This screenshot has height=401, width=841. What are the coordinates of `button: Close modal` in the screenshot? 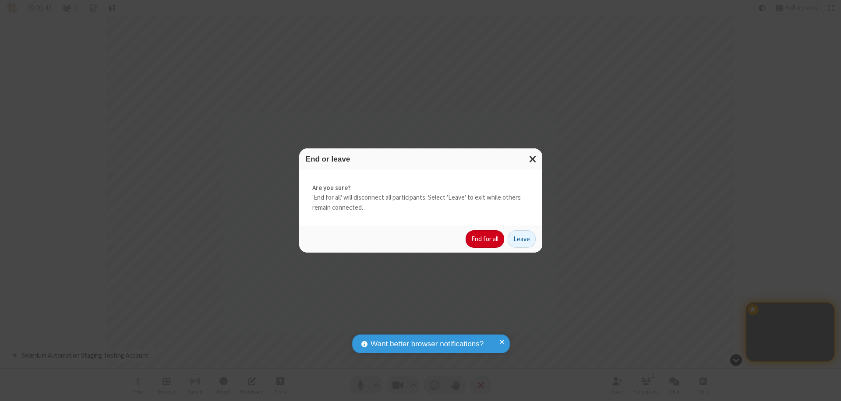 It's located at (533, 159).